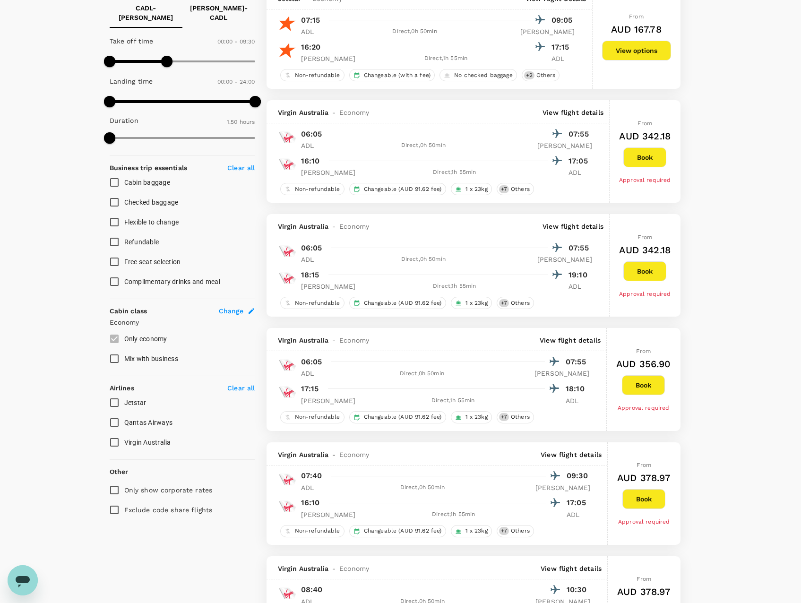 The image size is (801, 603). I want to click on span: + 2, so click(529, 75).